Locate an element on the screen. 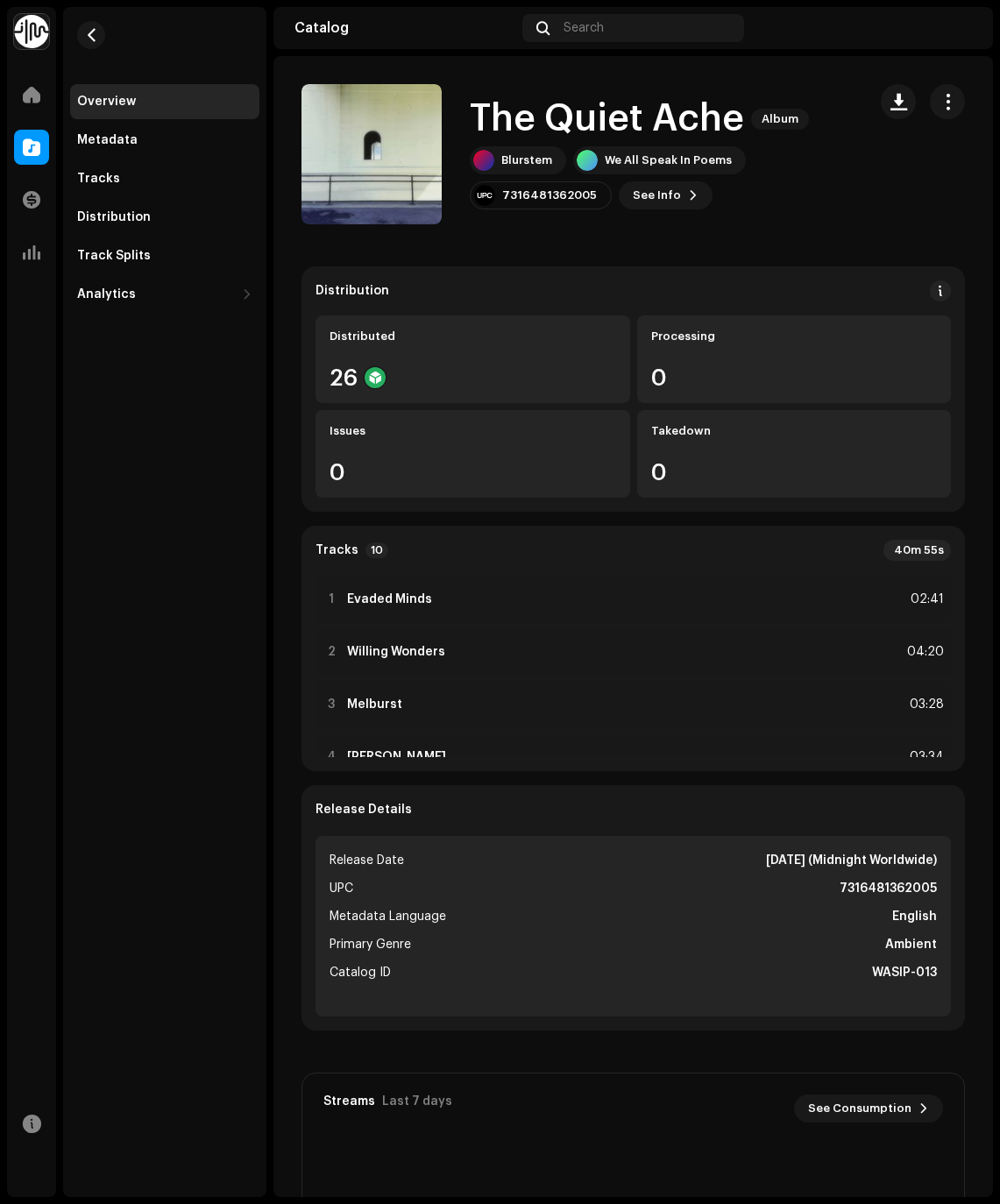 The height and width of the screenshot is (1204, 1000). span: Release Date is located at coordinates (366, 861).